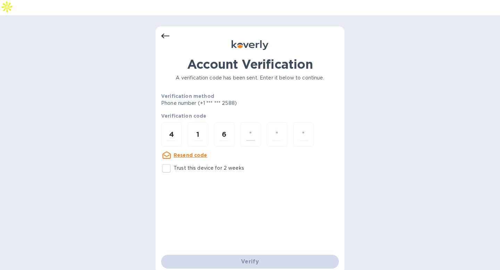 The height and width of the screenshot is (270, 500). Describe the element at coordinates (250, 78) in the screenshot. I see `p: A verification code has been sent. Enter it below to continue.` at that location.